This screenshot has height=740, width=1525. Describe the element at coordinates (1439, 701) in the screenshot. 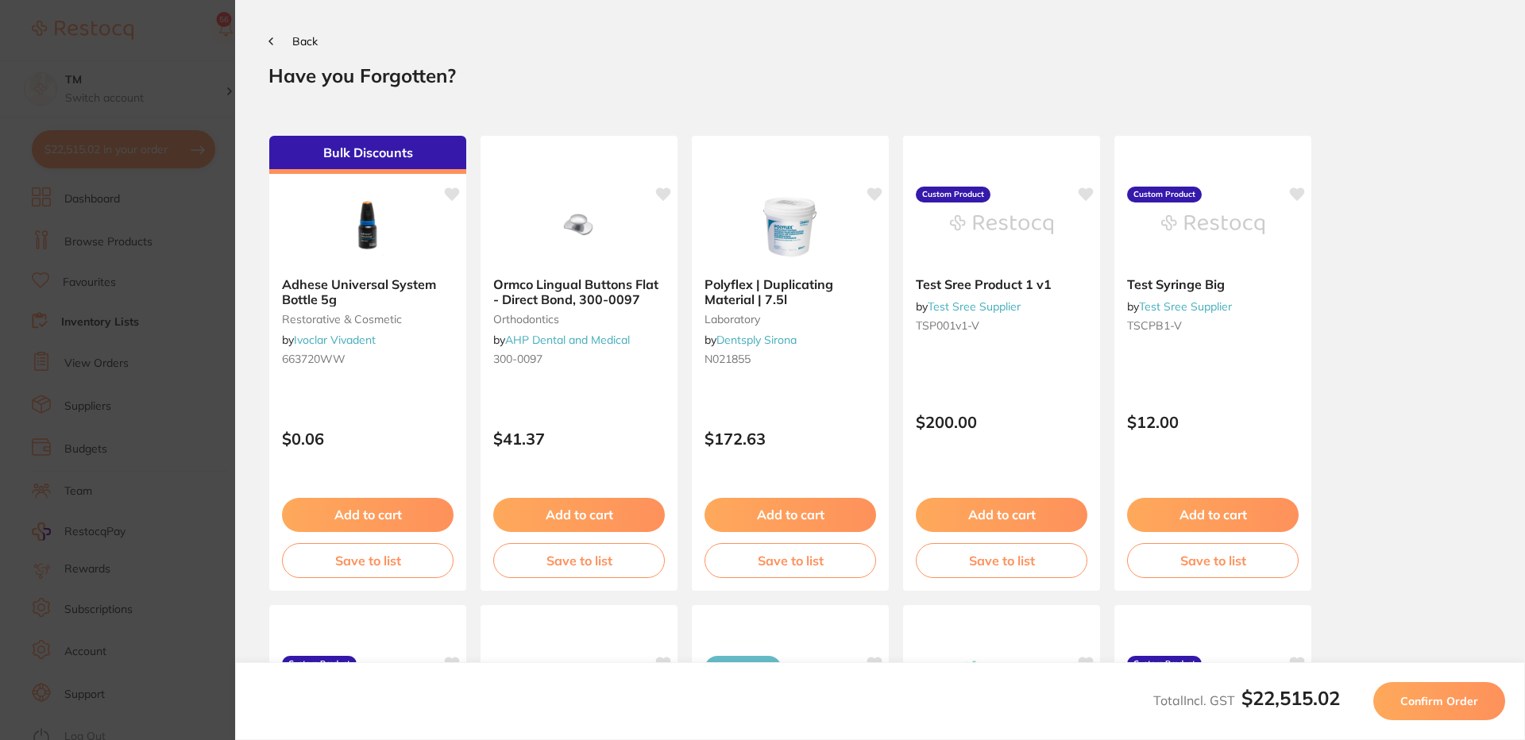

I see `span: Confirm Order` at that location.